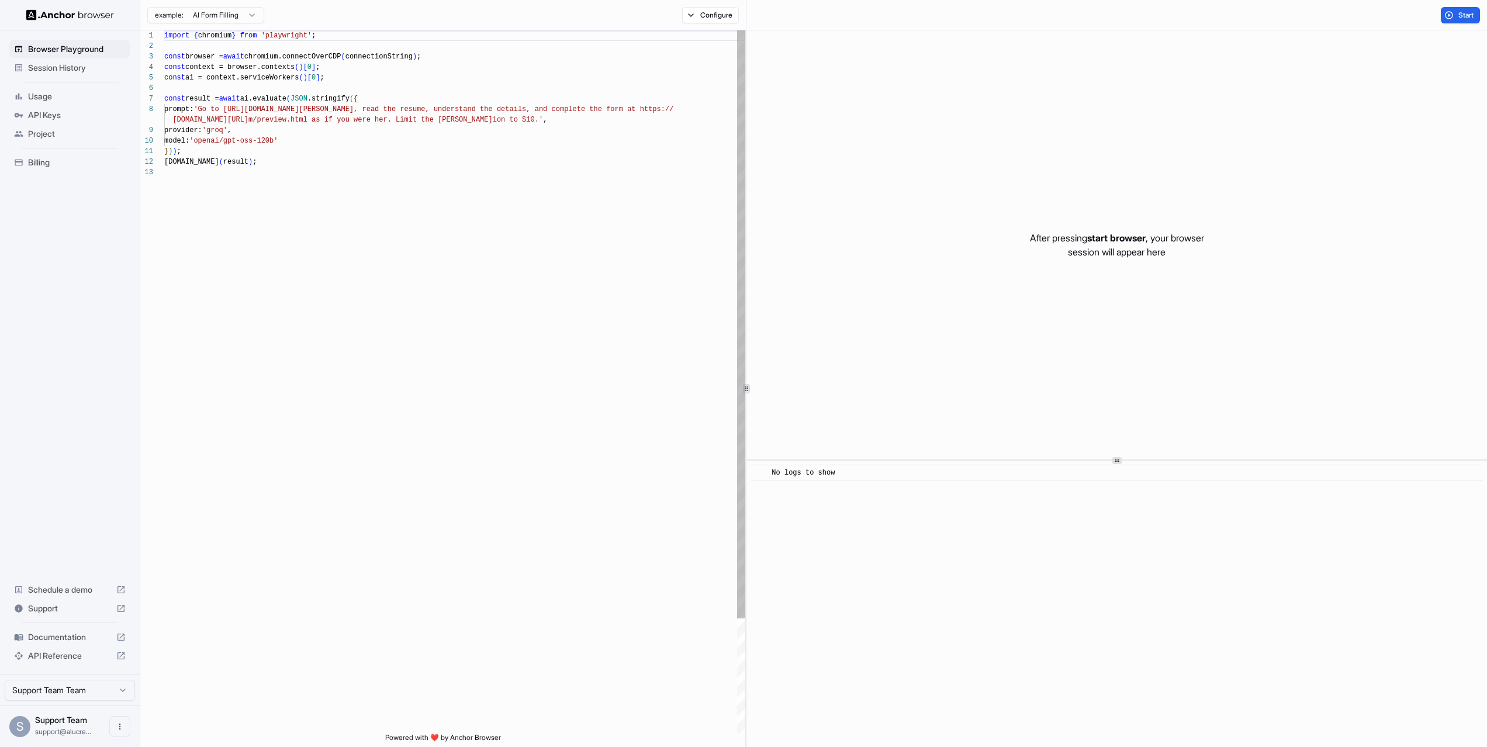  I want to click on div: 2, so click(147, 46).